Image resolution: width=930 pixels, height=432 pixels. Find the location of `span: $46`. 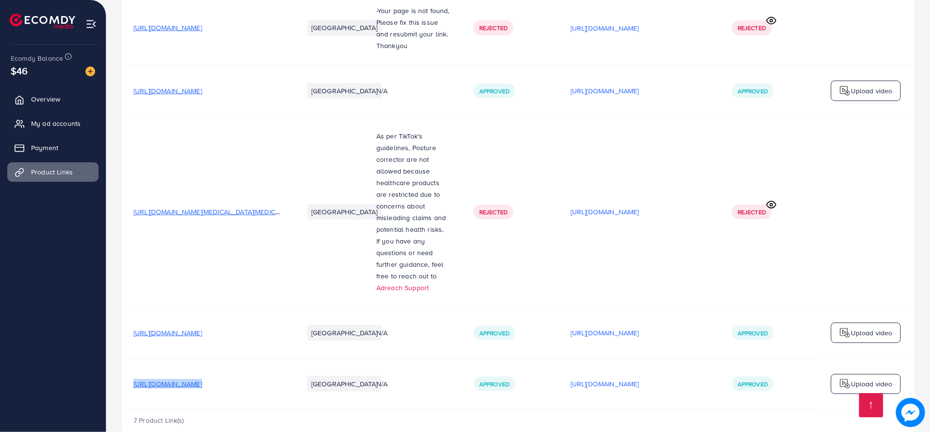

span: $46 is located at coordinates (19, 70).